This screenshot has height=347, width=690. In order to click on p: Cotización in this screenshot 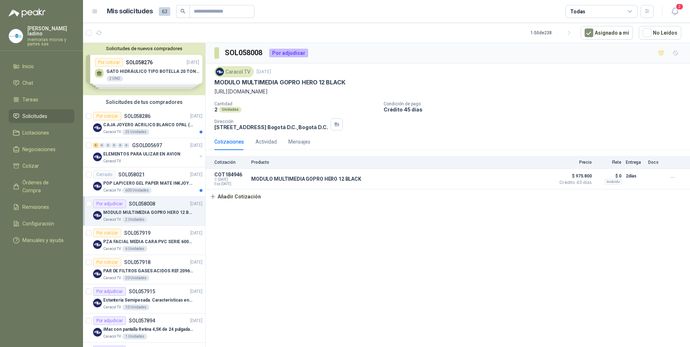, I will do `click(231, 162)`.